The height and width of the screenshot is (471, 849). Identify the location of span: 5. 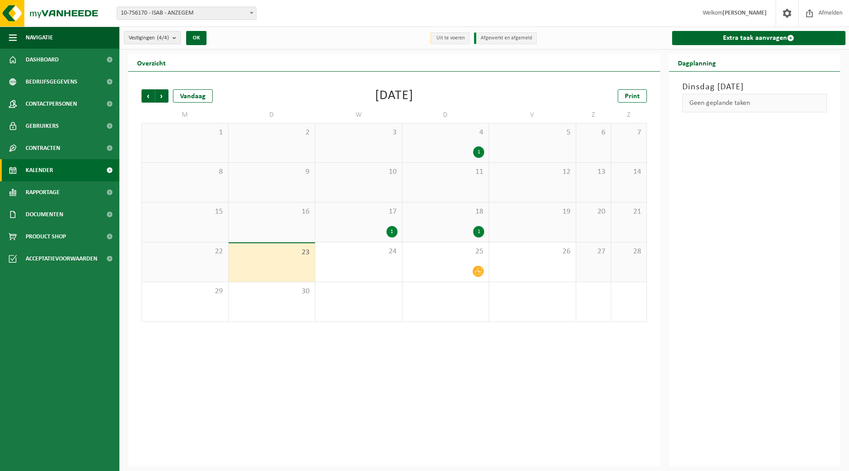
(533, 133).